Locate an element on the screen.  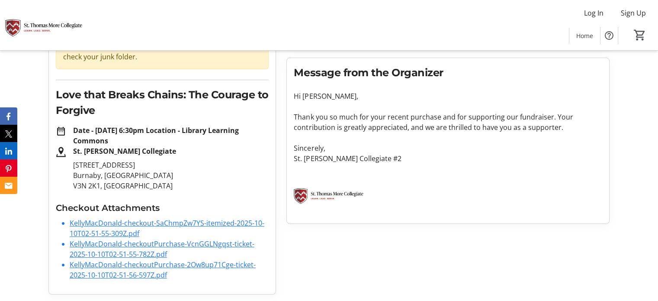
a: KellyMacDonald-checkoutPurchase-VcnGGLNgqst-ticket-2025-10-10T02-51-55-782Z.pdf is located at coordinates (162, 249).